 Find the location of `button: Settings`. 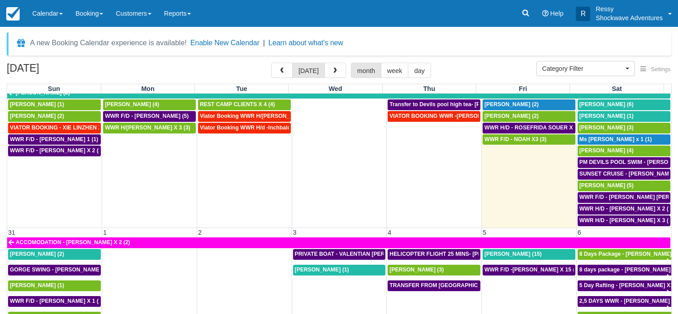

button: Settings is located at coordinates (655, 69).